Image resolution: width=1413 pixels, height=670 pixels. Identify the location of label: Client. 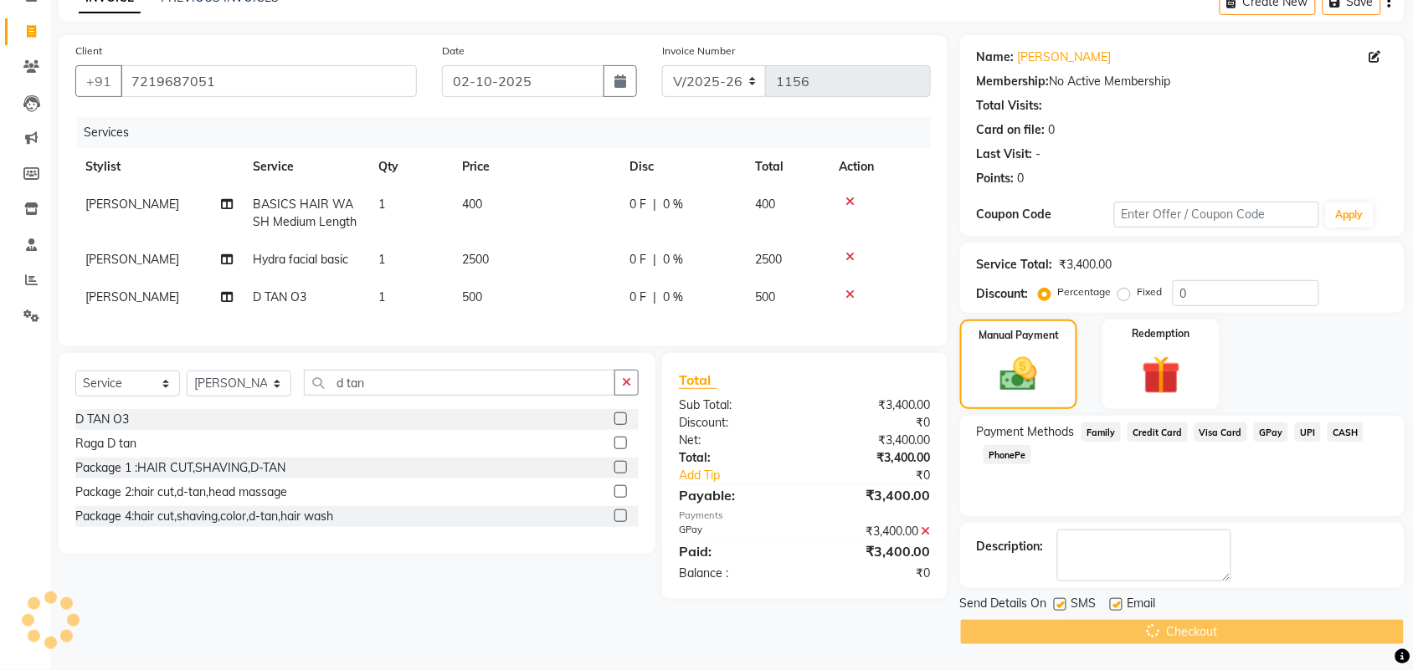
(89, 51).